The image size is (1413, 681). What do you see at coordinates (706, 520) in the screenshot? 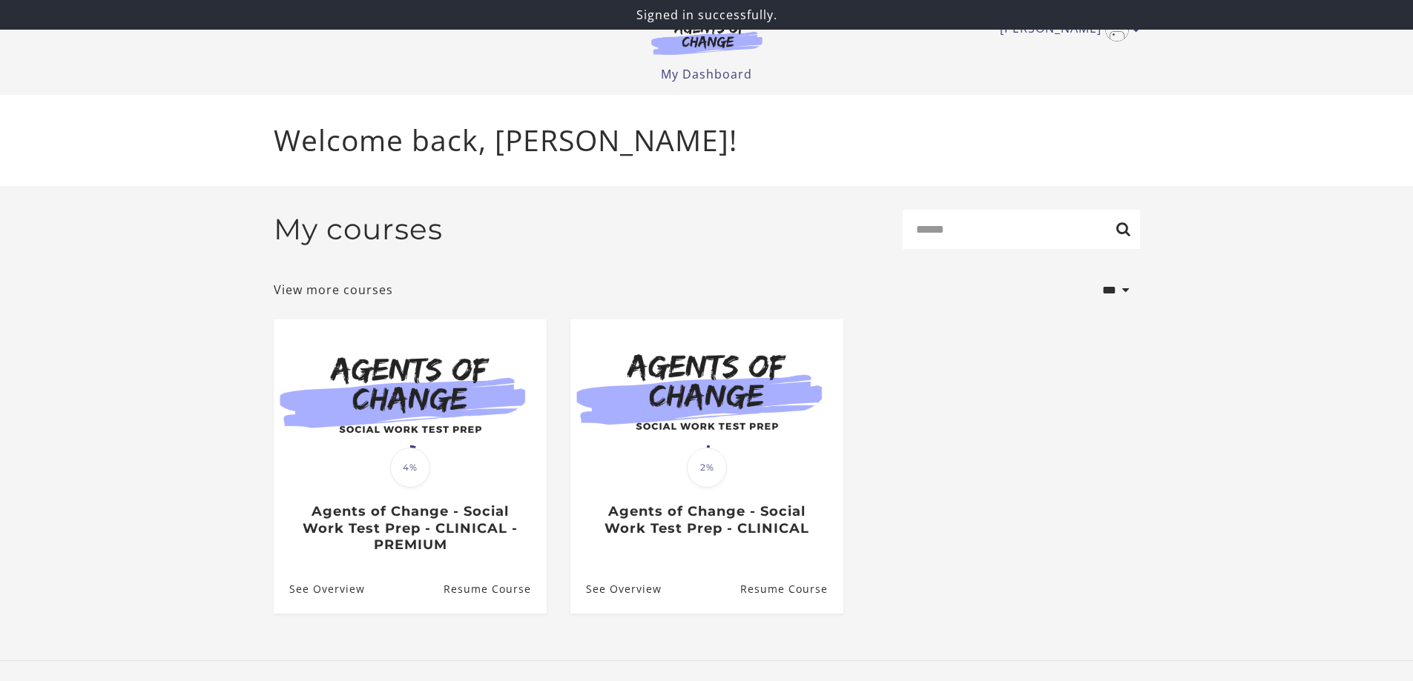
I see `h3: Agents of Change - Social Work Test Prep - CLINICAL` at bounding box center [706, 520].